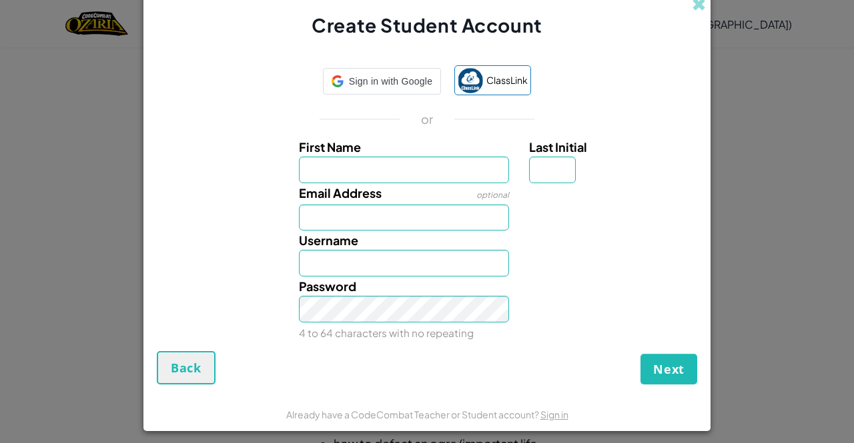 This screenshot has height=443, width=854. Describe the element at coordinates (668, 369) in the screenshot. I see `span: Next` at that location.